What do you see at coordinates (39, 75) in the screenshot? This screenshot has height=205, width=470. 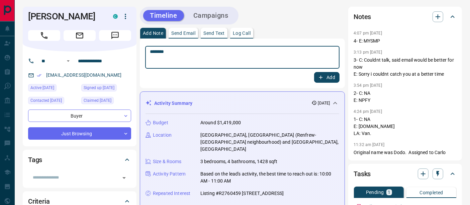 I see `svg: Email Verified` at bounding box center [39, 75].